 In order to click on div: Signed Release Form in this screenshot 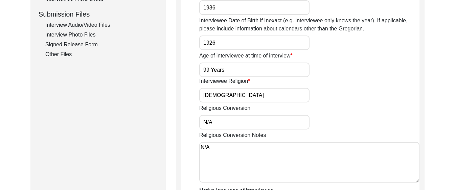, I will do `click(101, 45)`.